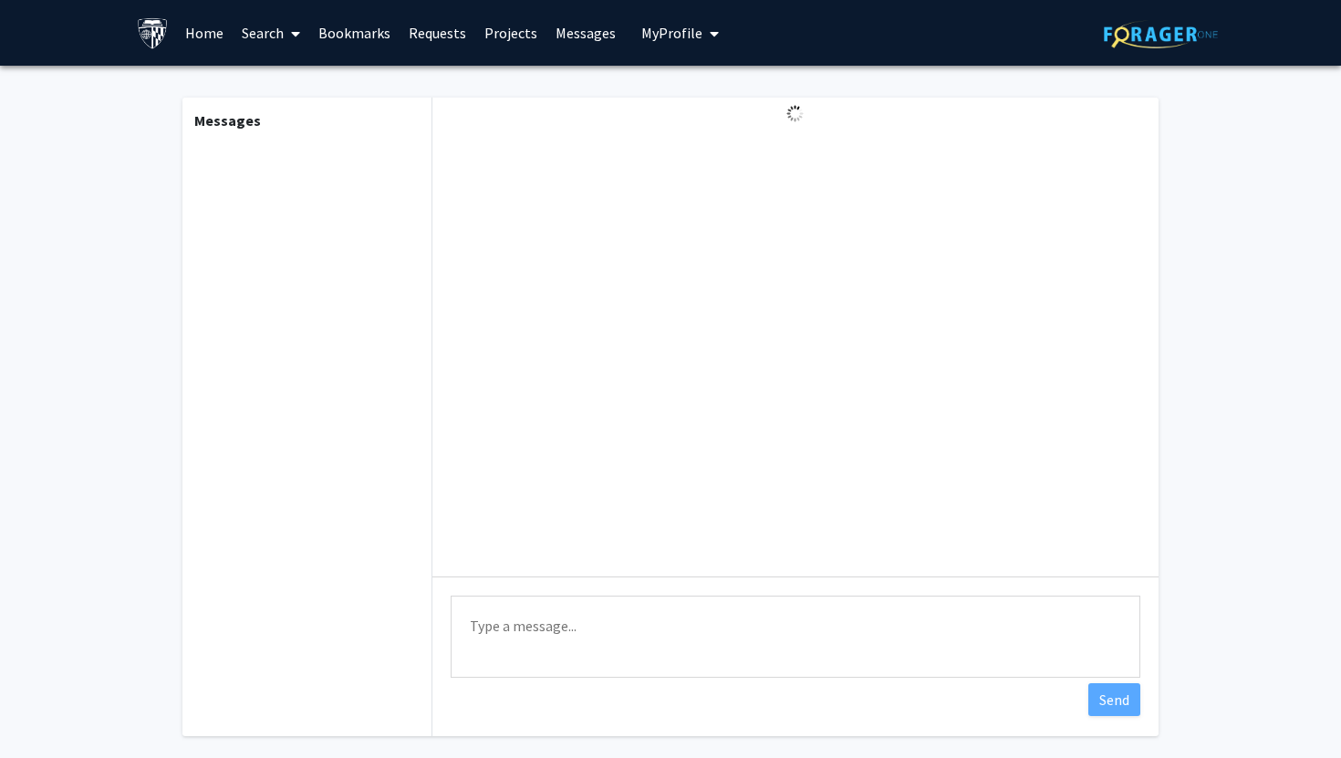 The image size is (1341, 758). What do you see at coordinates (152, 33) in the screenshot?
I see `img: Johns Hopkins University Logo` at bounding box center [152, 33].